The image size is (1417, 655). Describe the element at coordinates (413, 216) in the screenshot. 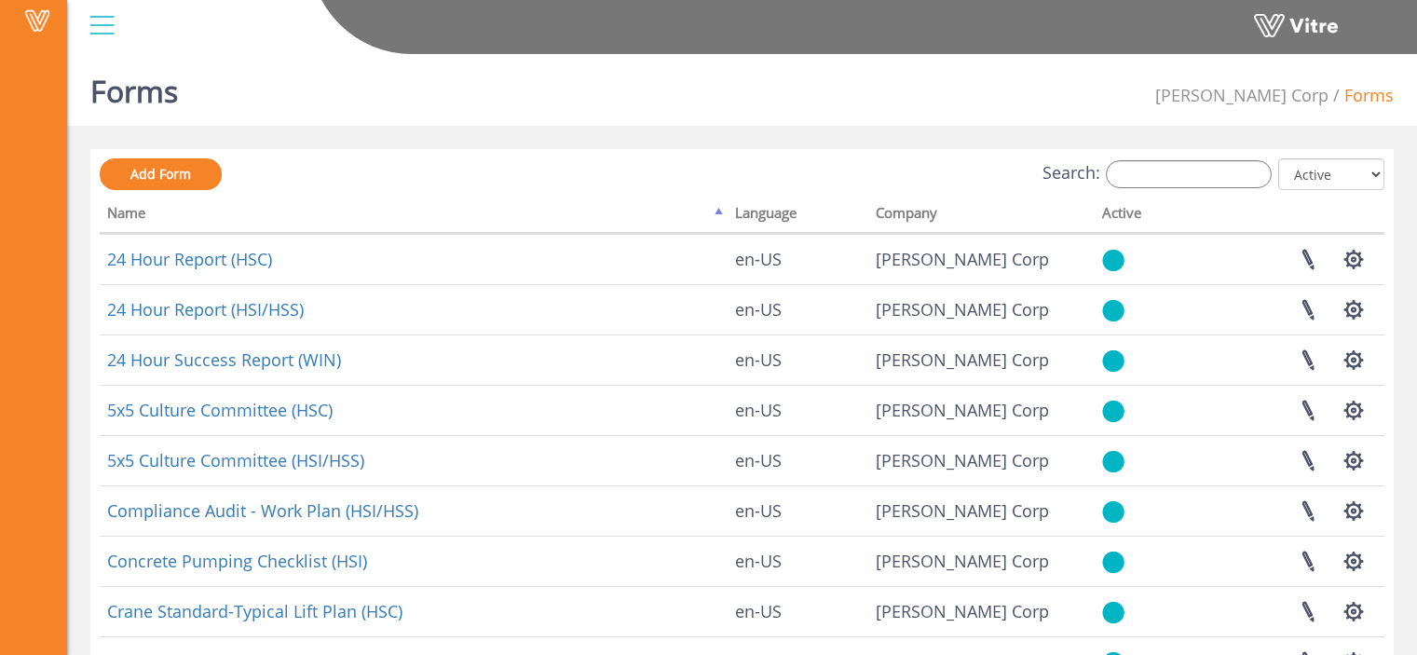

I see `th: Name: activate to sort column descending` at that location.